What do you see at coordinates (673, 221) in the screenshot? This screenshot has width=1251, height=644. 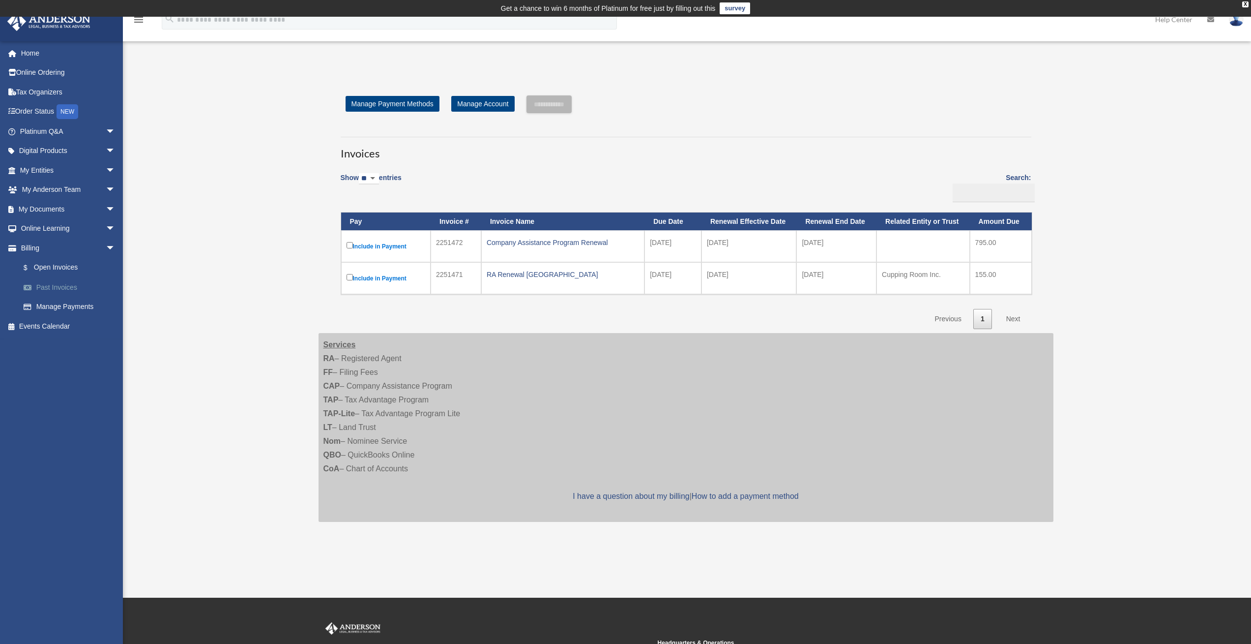 I see `th: Due Date: activate to sort column ascending` at bounding box center [673, 221].